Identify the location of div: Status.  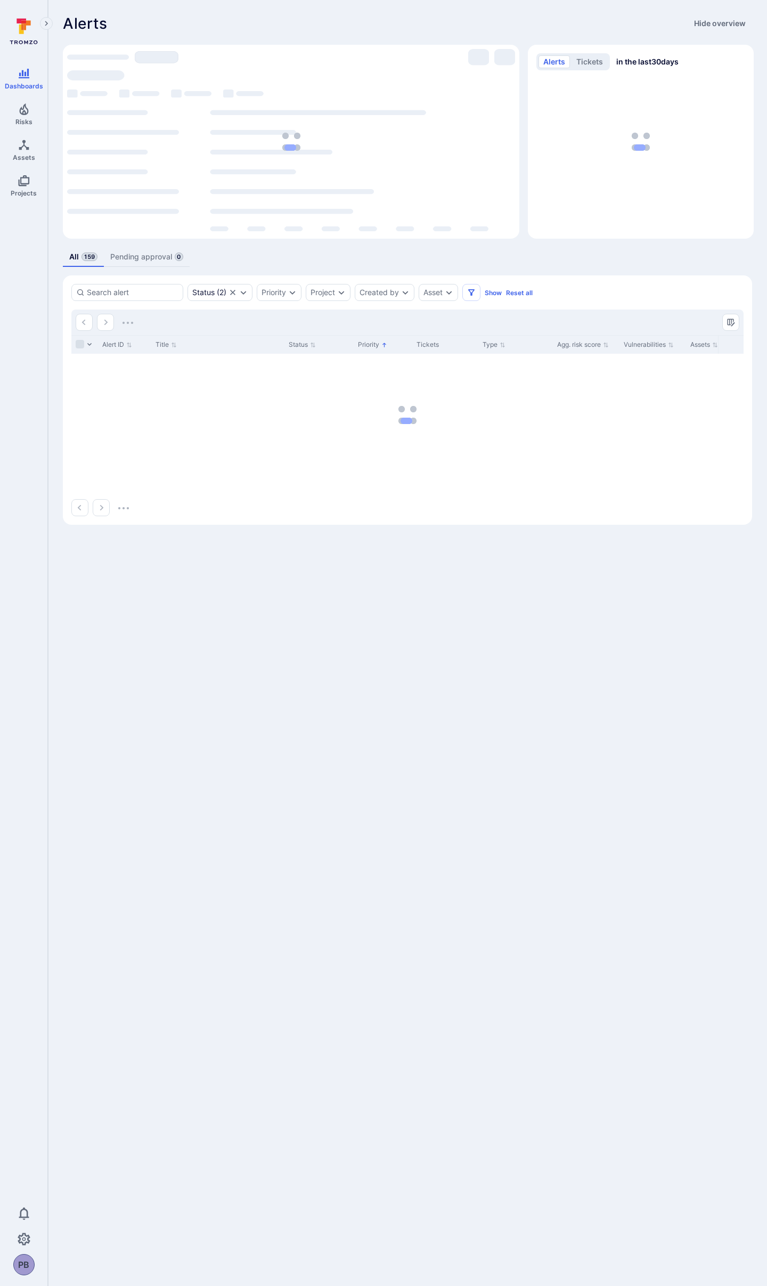
(203, 292).